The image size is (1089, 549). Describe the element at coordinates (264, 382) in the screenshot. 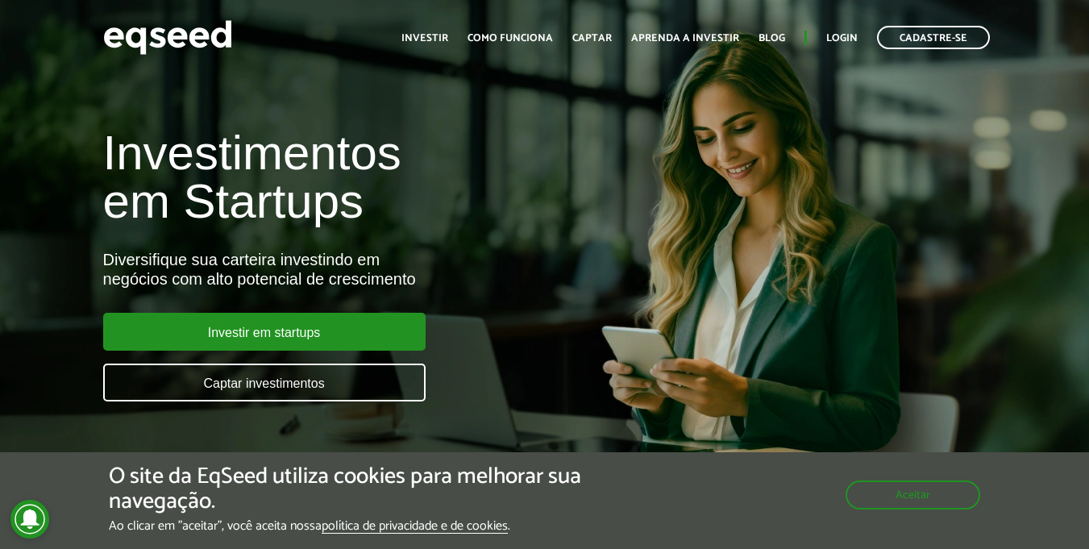

I see `a: Captar investimentos` at that location.